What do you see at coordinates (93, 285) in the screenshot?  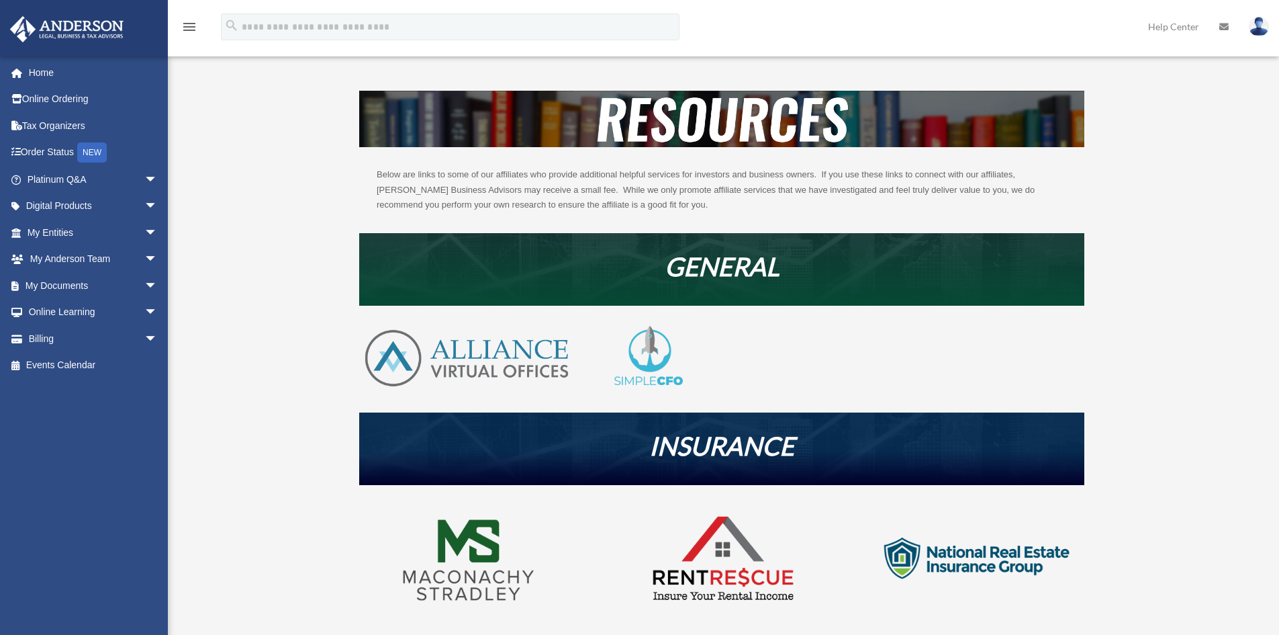 I see `a: My Documentsarrow_drop_down` at bounding box center [93, 285].